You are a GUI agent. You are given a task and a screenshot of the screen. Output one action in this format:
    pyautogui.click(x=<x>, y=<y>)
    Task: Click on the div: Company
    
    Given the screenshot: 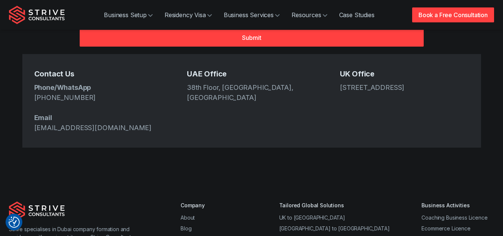 What is the action you would take?
    pyautogui.click(x=214, y=205)
    